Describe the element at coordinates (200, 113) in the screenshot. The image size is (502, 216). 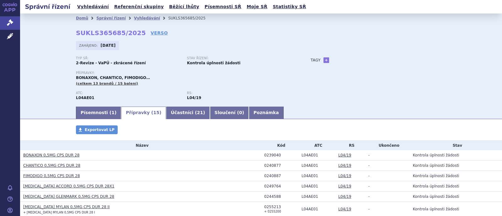
I see `span: 21` at that location.